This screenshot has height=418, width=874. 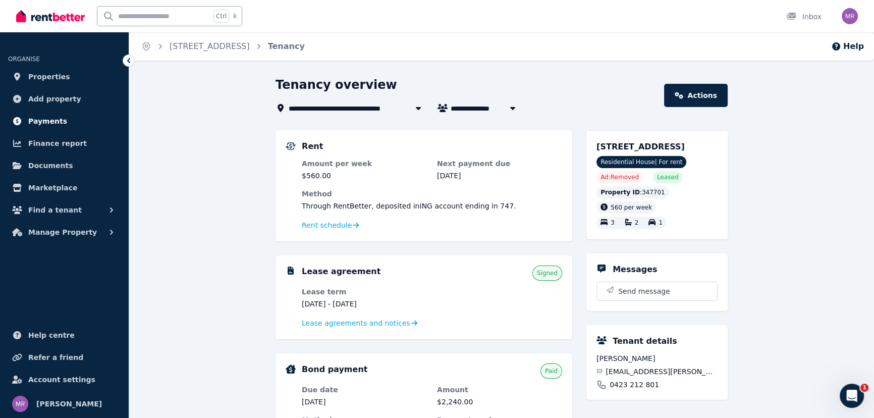 What do you see at coordinates (64, 99) in the screenshot?
I see `a: Add property` at bounding box center [64, 99].